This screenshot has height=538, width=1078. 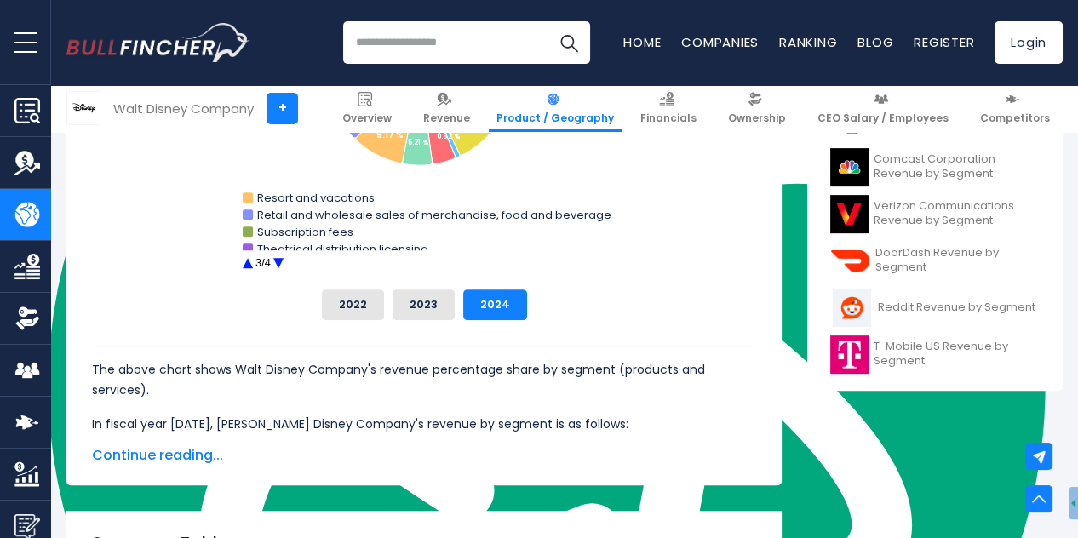 What do you see at coordinates (390, 135) in the screenshot?
I see `tspan: 9.17 %` at bounding box center [390, 135].